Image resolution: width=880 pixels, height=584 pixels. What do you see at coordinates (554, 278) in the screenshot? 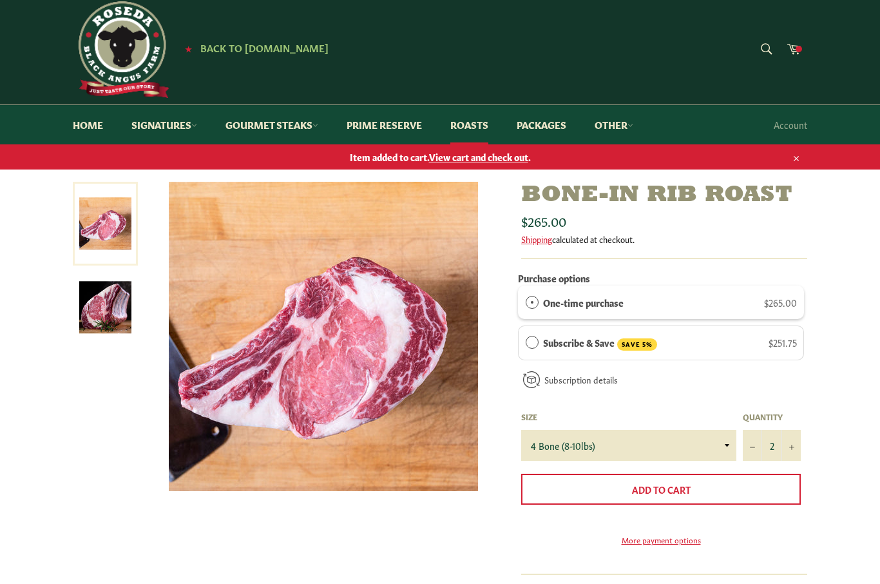
I see `label: Purchase options` at bounding box center [554, 278].